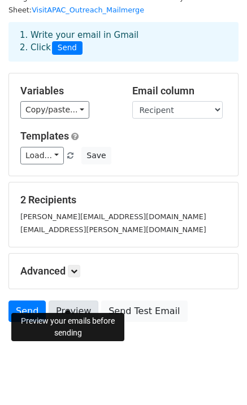  Describe the element at coordinates (123, 271) in the screenshot. I see `h5: Advanced` at that location.